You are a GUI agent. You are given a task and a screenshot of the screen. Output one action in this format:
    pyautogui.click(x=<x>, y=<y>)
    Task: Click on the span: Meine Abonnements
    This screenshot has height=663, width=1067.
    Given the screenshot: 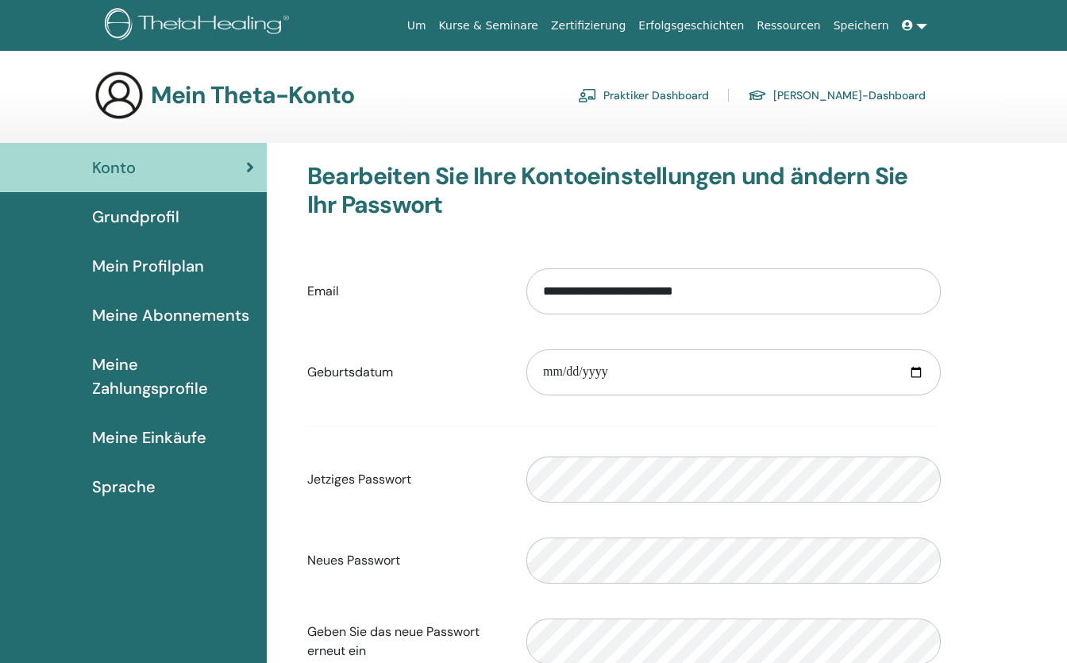 What is the action you would take?
    pyautogui.click(x=171, y=315)
    